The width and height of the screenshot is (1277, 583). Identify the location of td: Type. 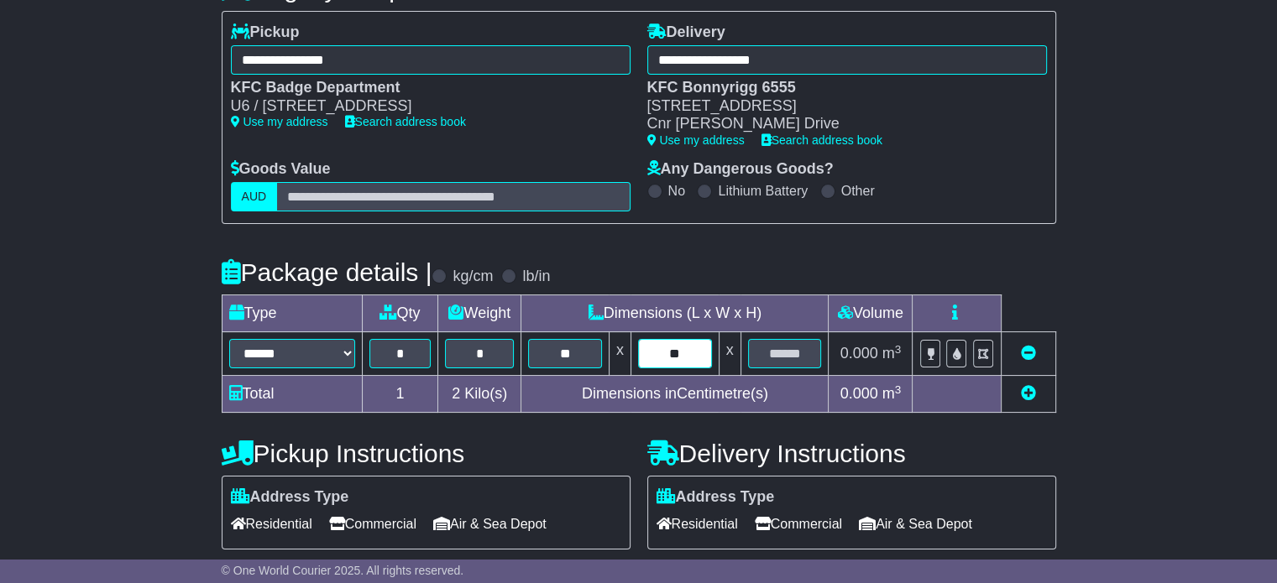
(291, 314).